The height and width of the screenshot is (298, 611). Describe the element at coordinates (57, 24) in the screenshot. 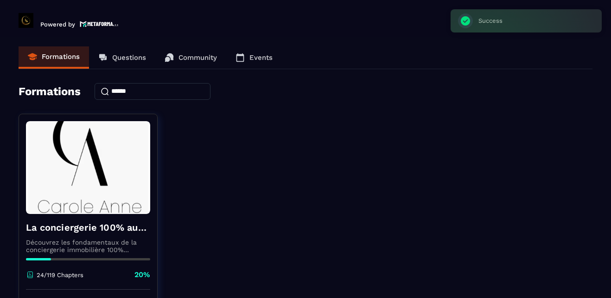

I see `p: Powered by` at that location.